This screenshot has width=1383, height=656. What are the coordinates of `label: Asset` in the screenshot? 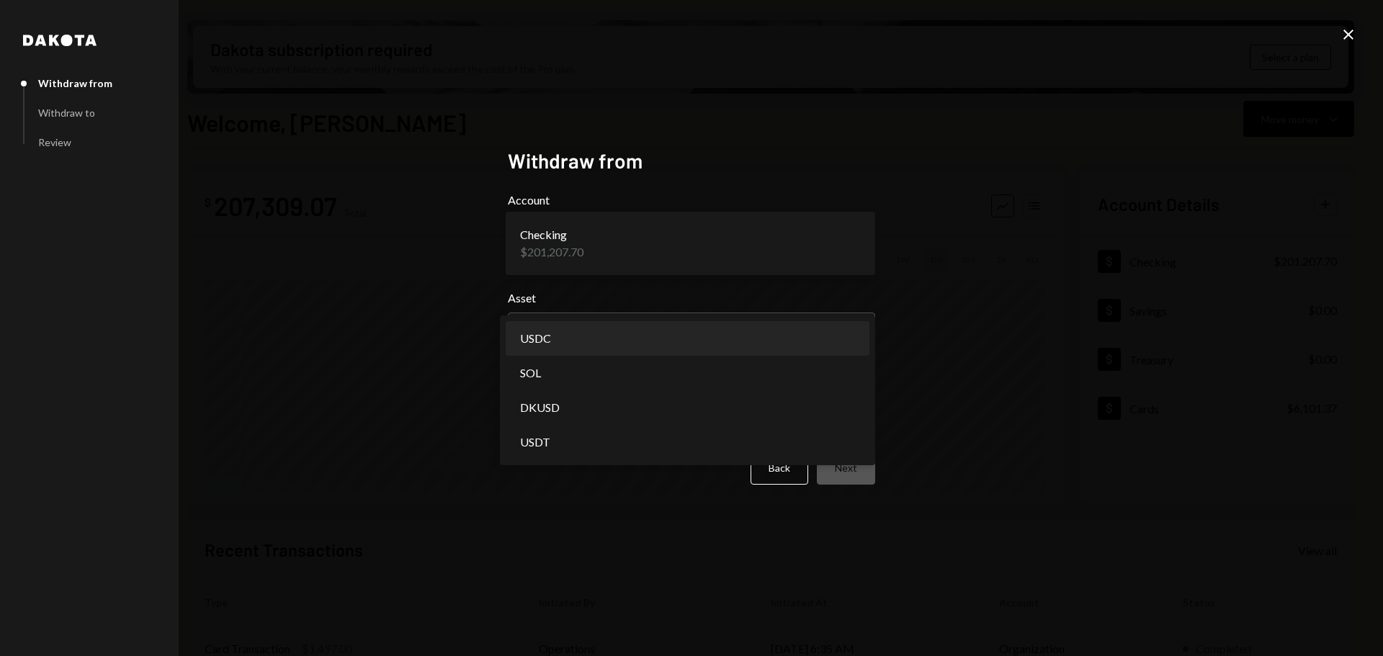 It's located at (692, 298).